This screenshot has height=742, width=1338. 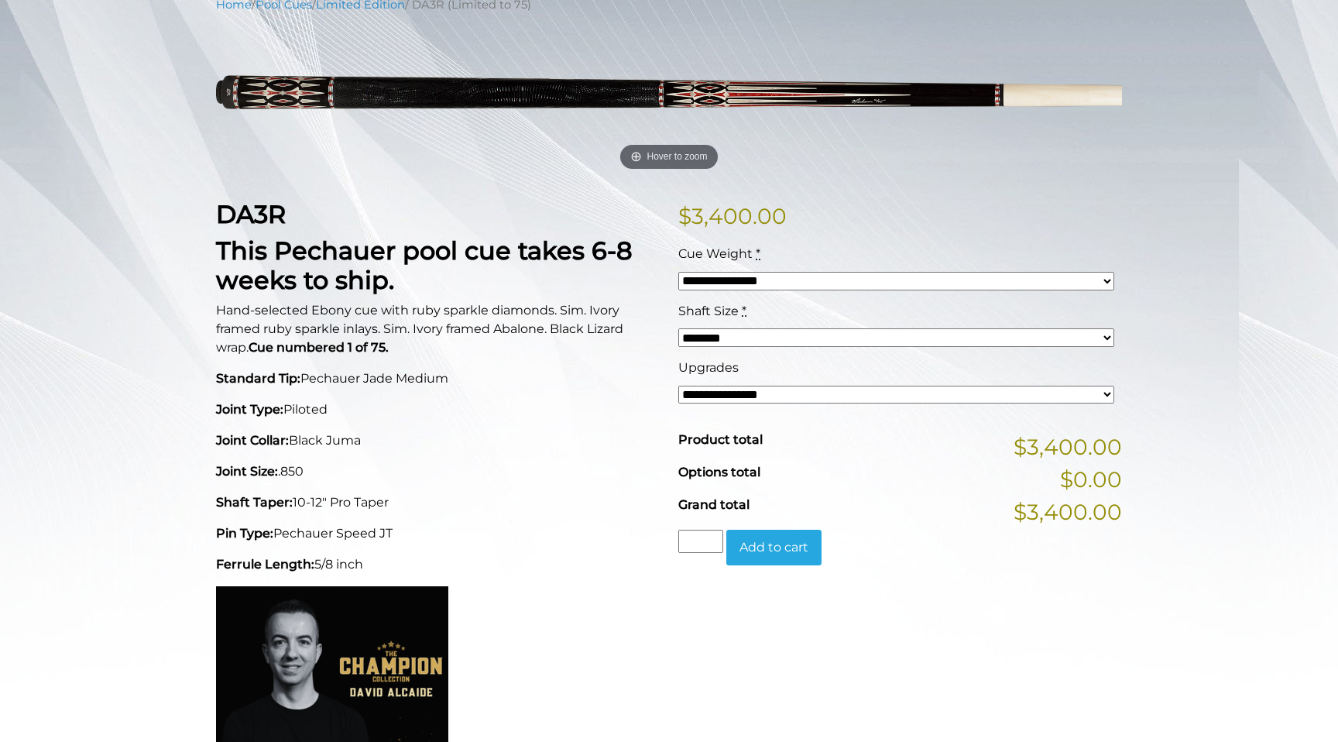 I want to click on p: 10-12" Pro Taper, so click(x=438, y=503).